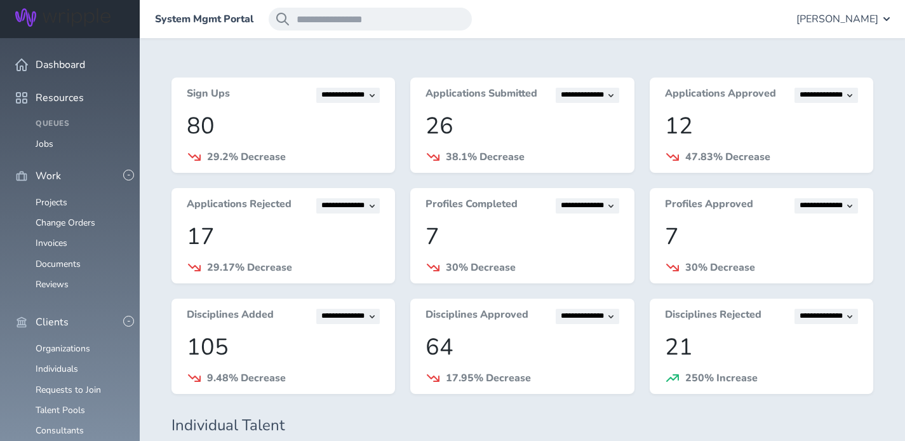 The image size is (905, 441). I want to click on span: 29.2% Decrease, so click(246, 157).